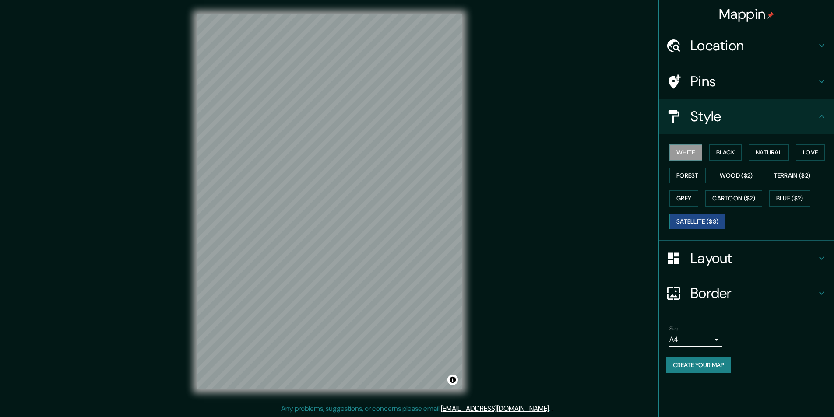 Image resolution: width=834 pixels, height=417 pixels. Describe the element at coordinates (810, 152) in the screenshot. I see `button: Love` at that location.